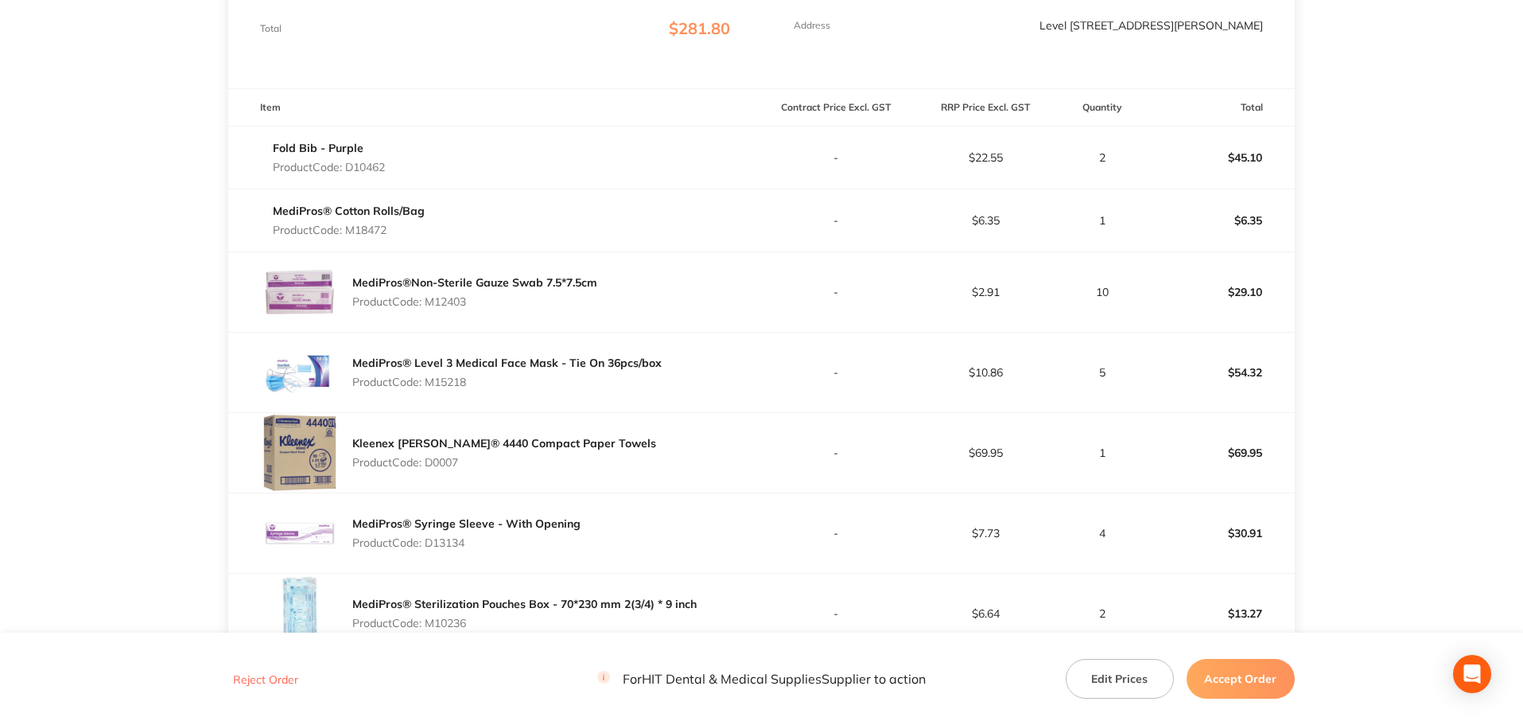  What do you see at coordinates (270, 29) in the screenshot?
I see `p: Total` at bounding box center [270, 29].